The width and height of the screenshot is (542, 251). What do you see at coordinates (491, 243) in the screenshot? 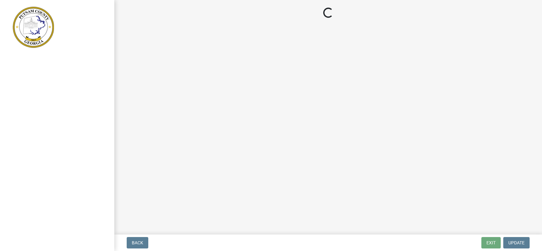
I see `button: Exit` at bounding box center [491, 243].